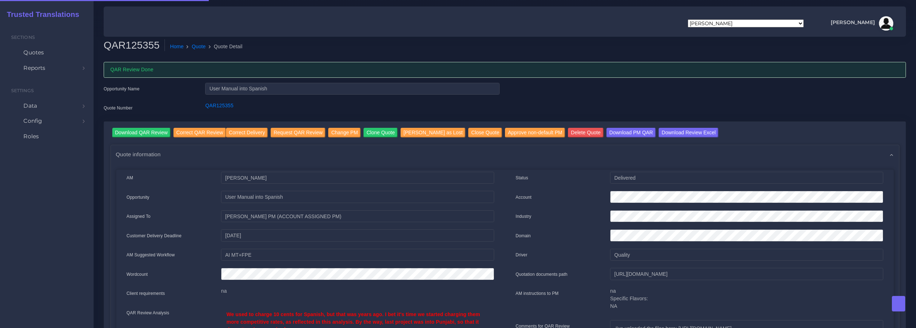 This screenshot has width=916, height=328. Describe the element at coordinates (358, 291) in the screenshot. I see `p: na` at that location.